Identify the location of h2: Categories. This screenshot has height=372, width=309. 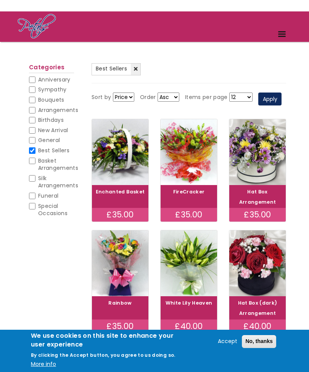
(51, 69).